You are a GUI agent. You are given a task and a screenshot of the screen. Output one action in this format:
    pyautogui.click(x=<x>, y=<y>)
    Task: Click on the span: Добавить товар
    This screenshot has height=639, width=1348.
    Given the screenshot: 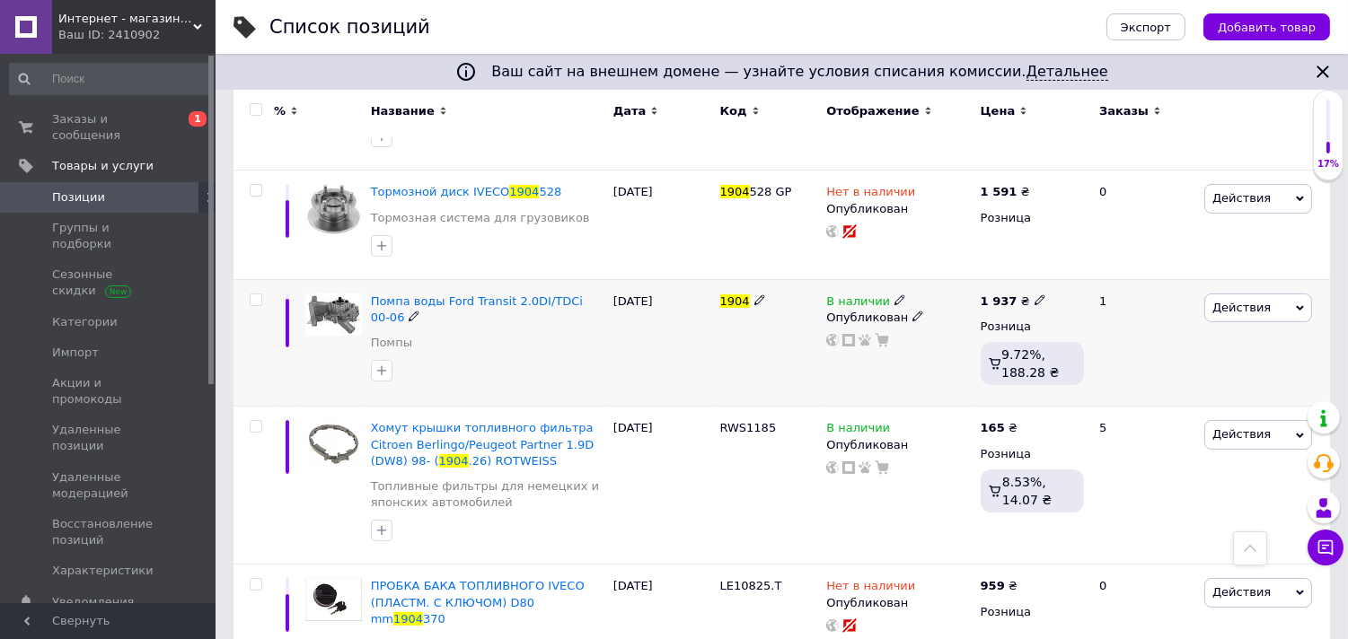 What is the action you would take?
    pyautogui.click(x=1266, y=27)
    